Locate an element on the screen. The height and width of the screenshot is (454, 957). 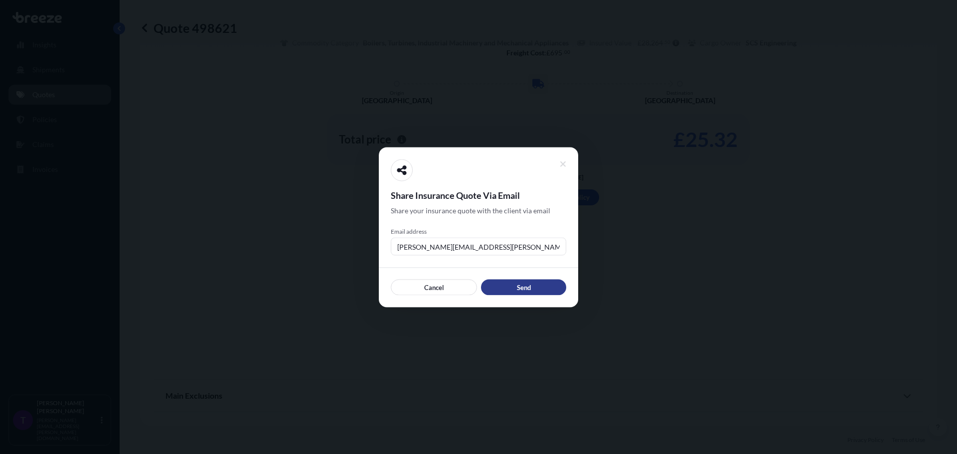
p: Cancel is located at coordinates (434, 287).